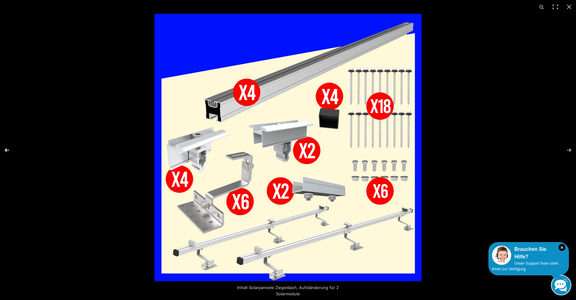 The width and height of the screenshot is (576, 300). Describe the element at coordinates (528, 253) in the screenshot. I see `div: Brauchen Sie Hilfe?` at that location.